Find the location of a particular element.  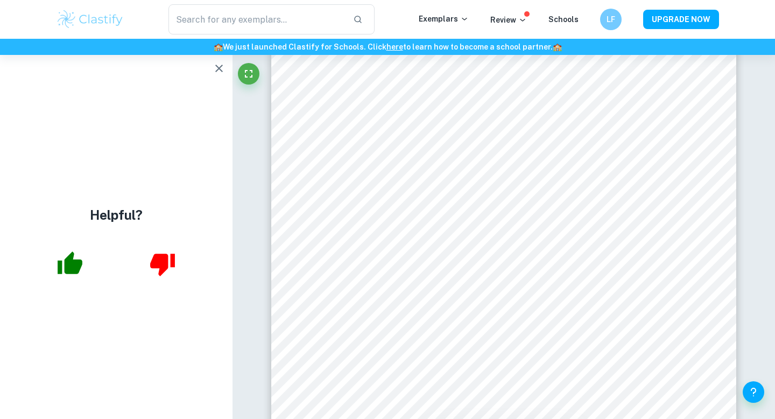

a: Clastify logo is located at coordinates (90, 19).